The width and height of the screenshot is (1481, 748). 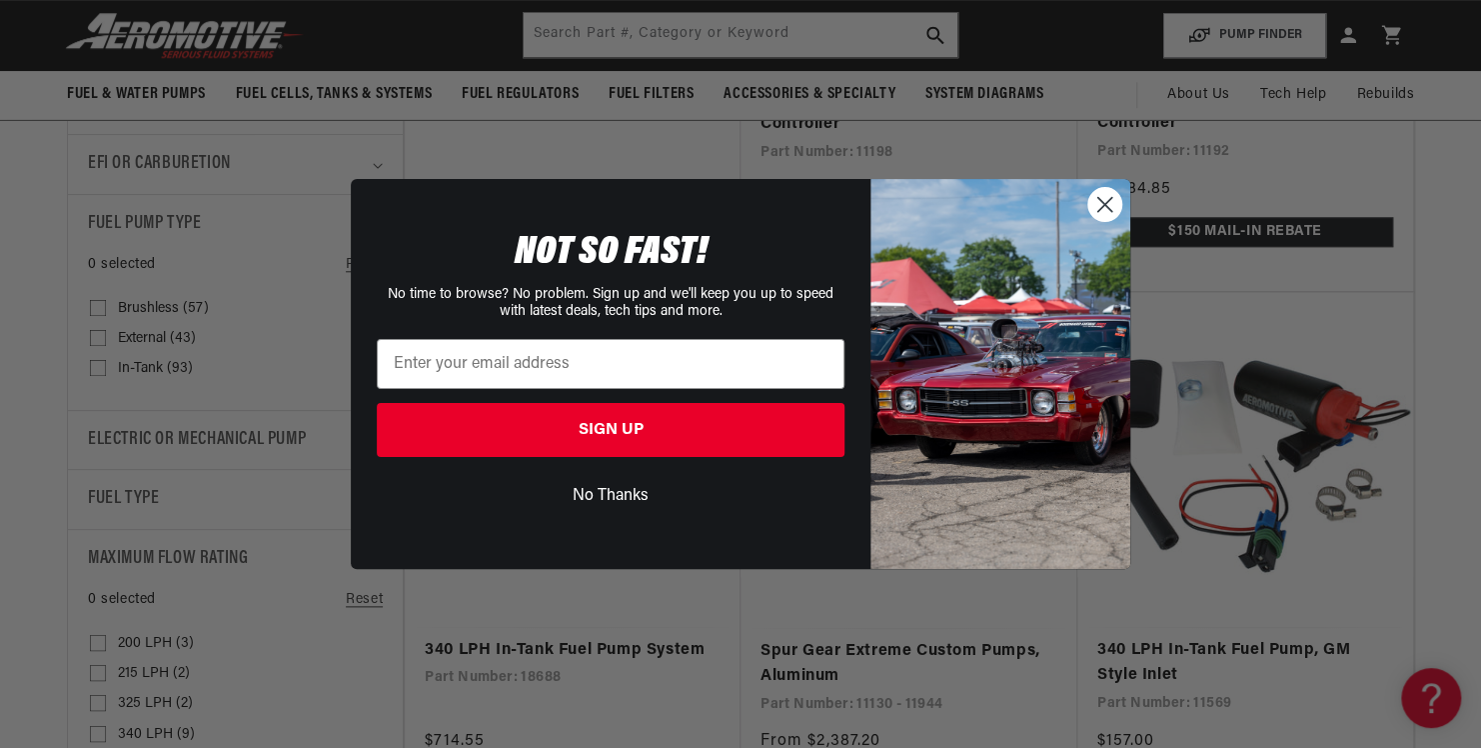 I want to click on button: SIGN UP, so click(x=611, y=430).